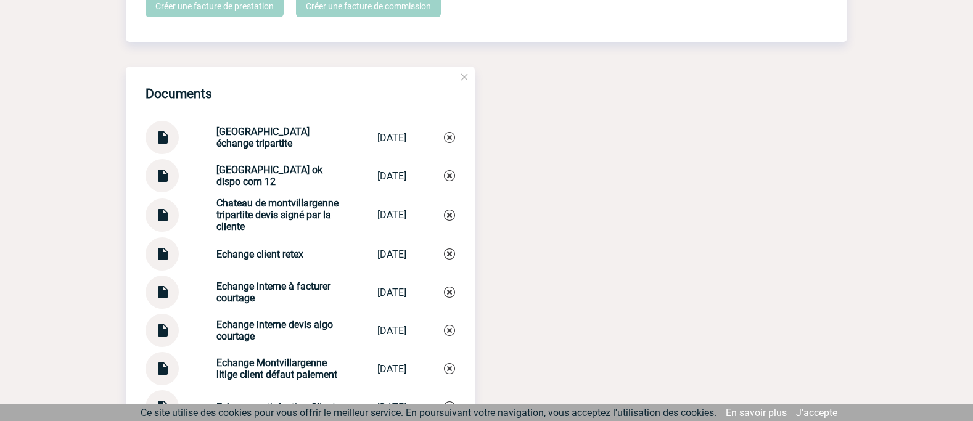  Describe the element at coordinates (276, 407) in the screenshot. I see `strong: Echange satisfaction Client` at that location.